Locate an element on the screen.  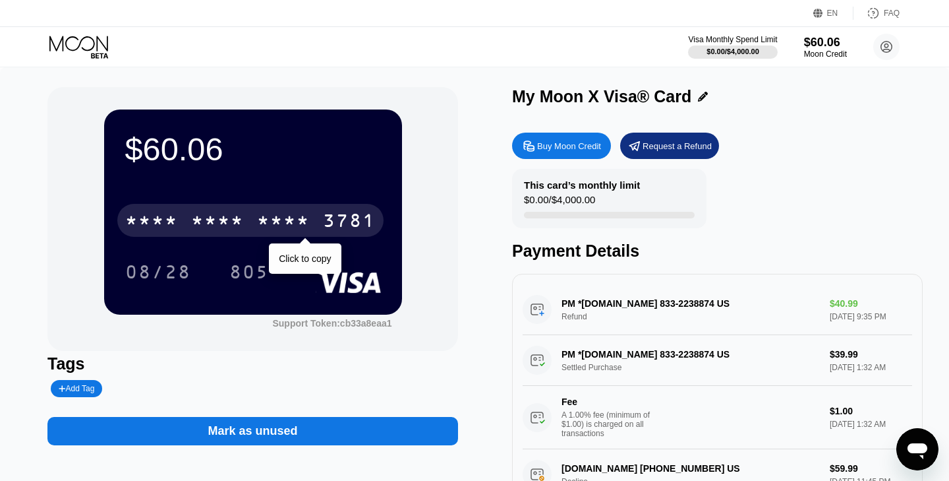
div: Tags is located at coordinates (252, 363).